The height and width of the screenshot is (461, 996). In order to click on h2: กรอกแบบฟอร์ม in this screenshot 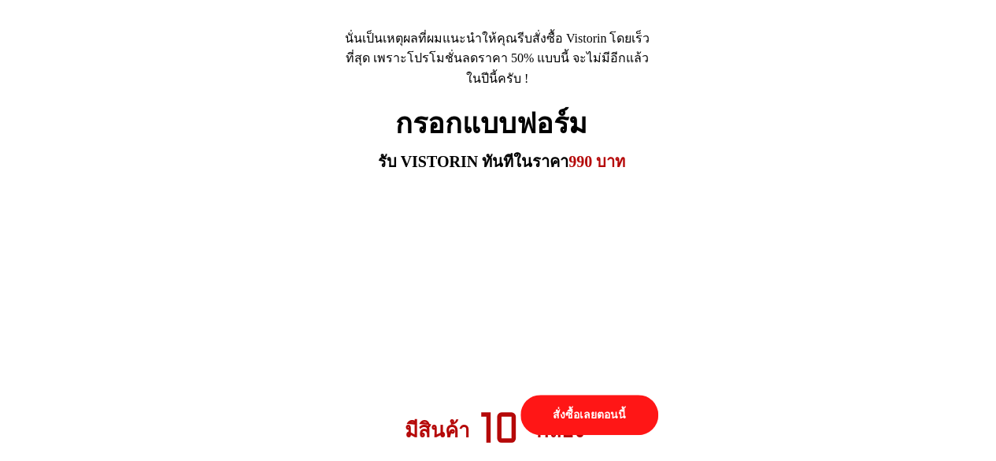, I will do `click(497, 124)`.